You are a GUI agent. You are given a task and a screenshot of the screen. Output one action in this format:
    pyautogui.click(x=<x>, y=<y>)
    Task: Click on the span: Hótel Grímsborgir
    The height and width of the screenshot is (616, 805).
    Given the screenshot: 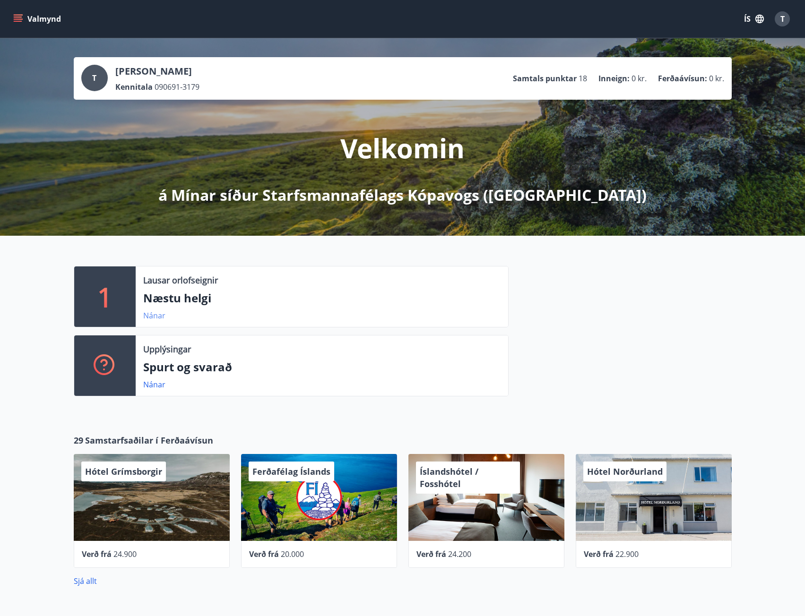 What is the action you would take?
    pyautogui.click(x=123, y=472)
    